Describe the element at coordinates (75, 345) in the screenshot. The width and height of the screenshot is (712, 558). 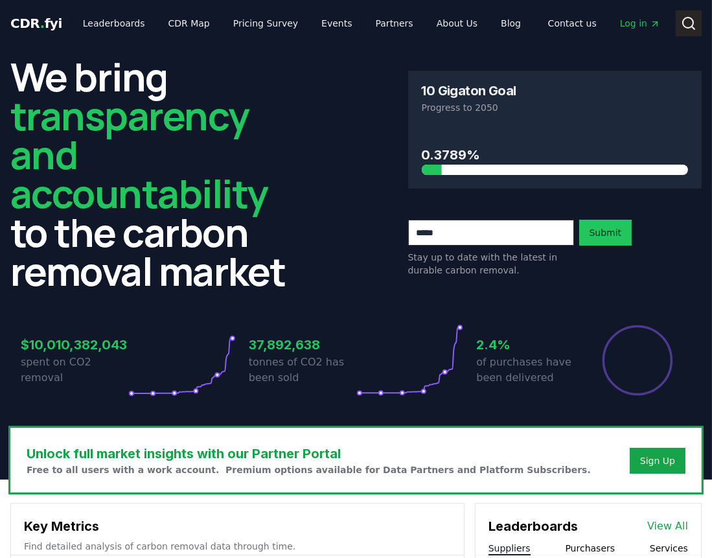
I see `h3: $10,010,382,043` at that location.